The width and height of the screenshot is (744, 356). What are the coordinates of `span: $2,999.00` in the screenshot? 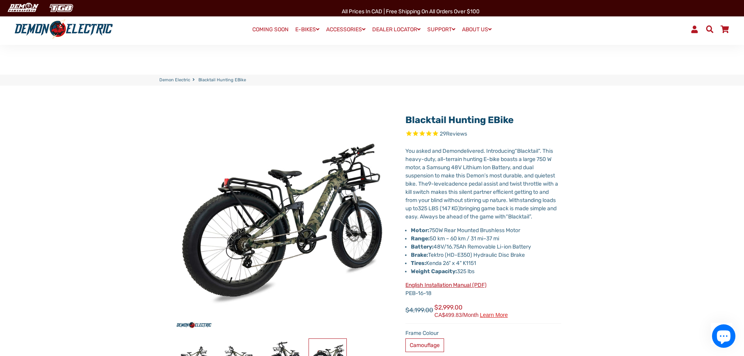 It's located at (471, 310).